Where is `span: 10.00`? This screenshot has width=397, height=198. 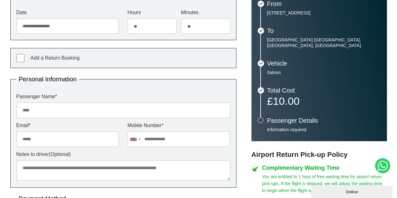
span: 10.00 is located at coordinates (286, 101).